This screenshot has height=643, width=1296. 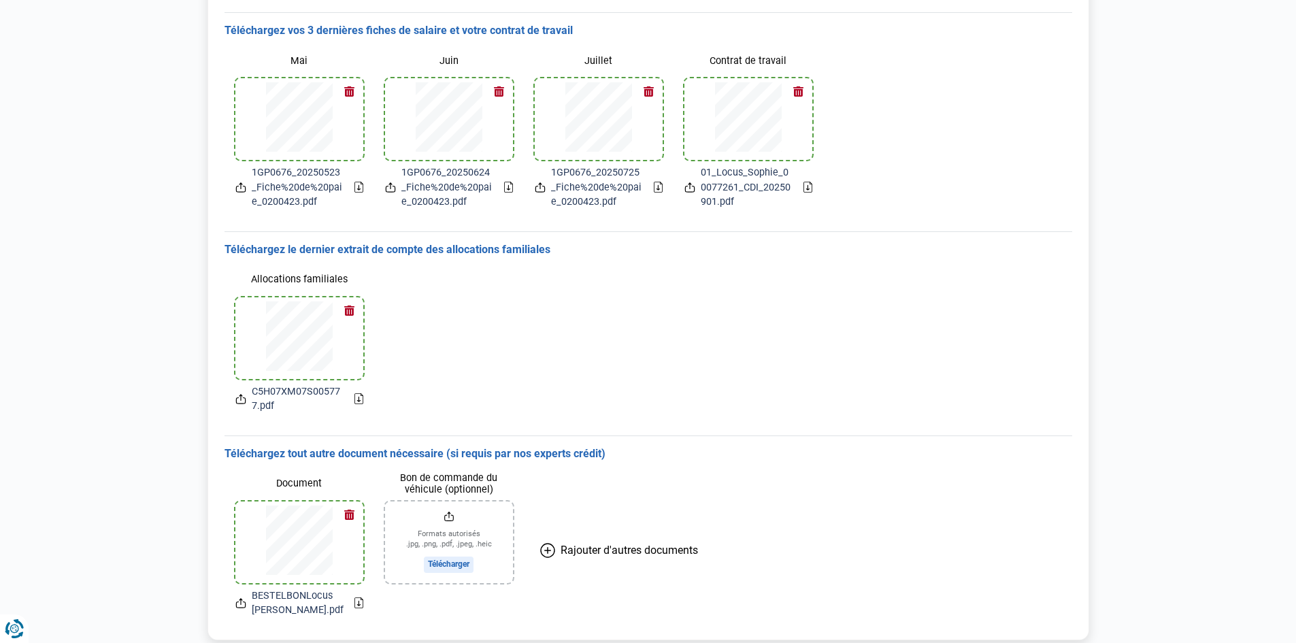 I want to click on label: Bon de commande du véhicule (optionnel), so click(x=449, y=484).